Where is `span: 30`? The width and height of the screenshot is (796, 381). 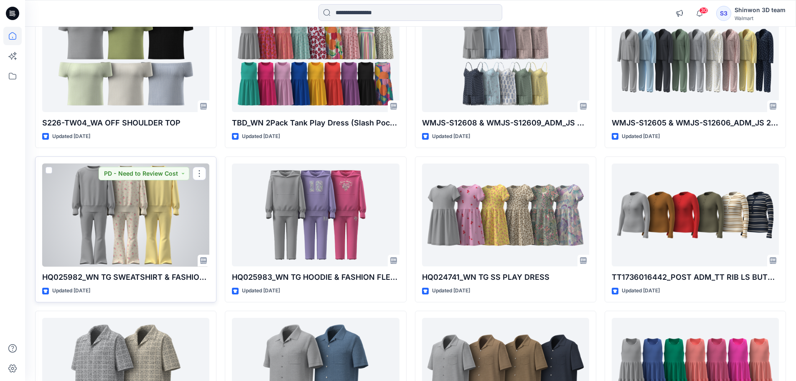 span: 30 is located at coordinates (704, 10).